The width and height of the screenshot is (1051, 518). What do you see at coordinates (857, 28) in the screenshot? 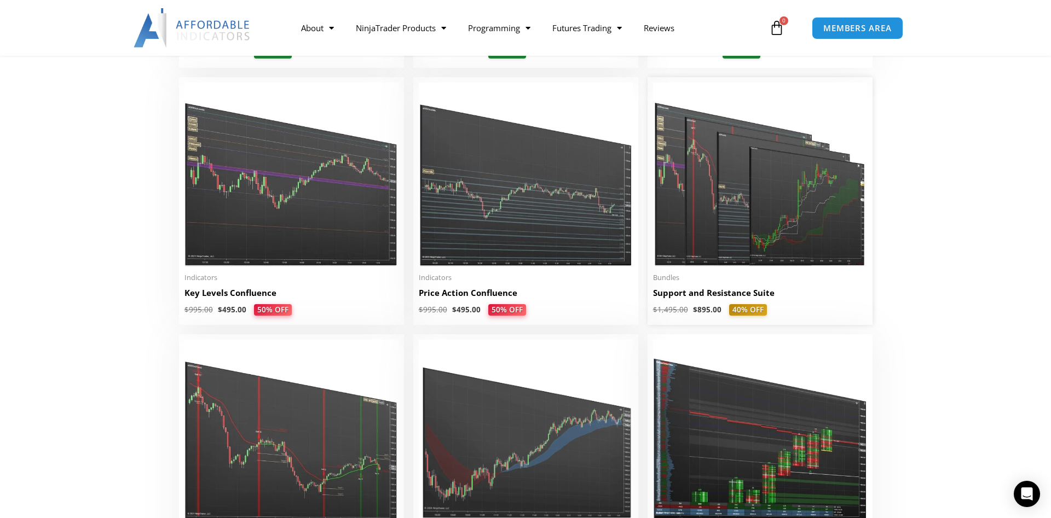
I see `span: MEMBERS AREA` at bounding box center [857, 28].